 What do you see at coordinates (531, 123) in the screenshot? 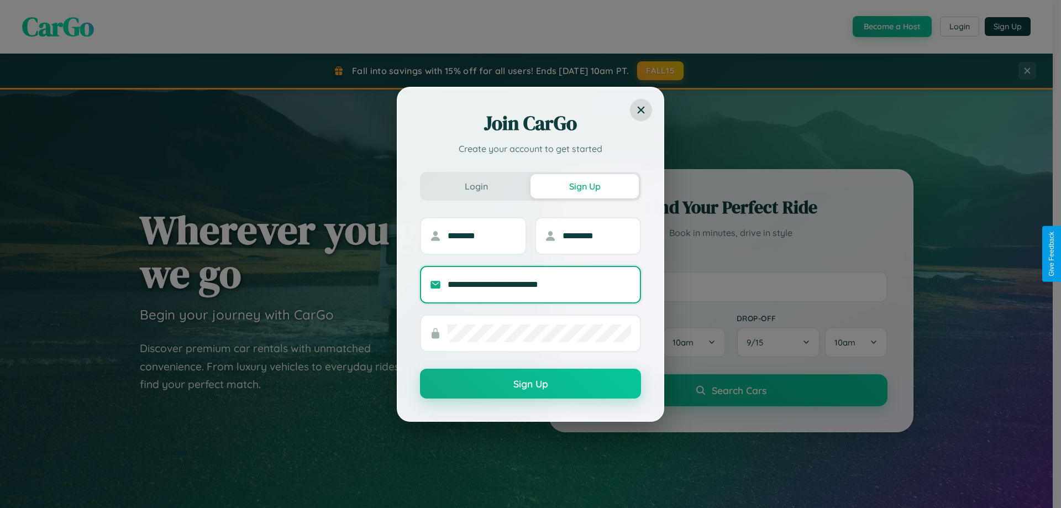
I see `h2: Join CarGo` at bounding box center [531, 123].